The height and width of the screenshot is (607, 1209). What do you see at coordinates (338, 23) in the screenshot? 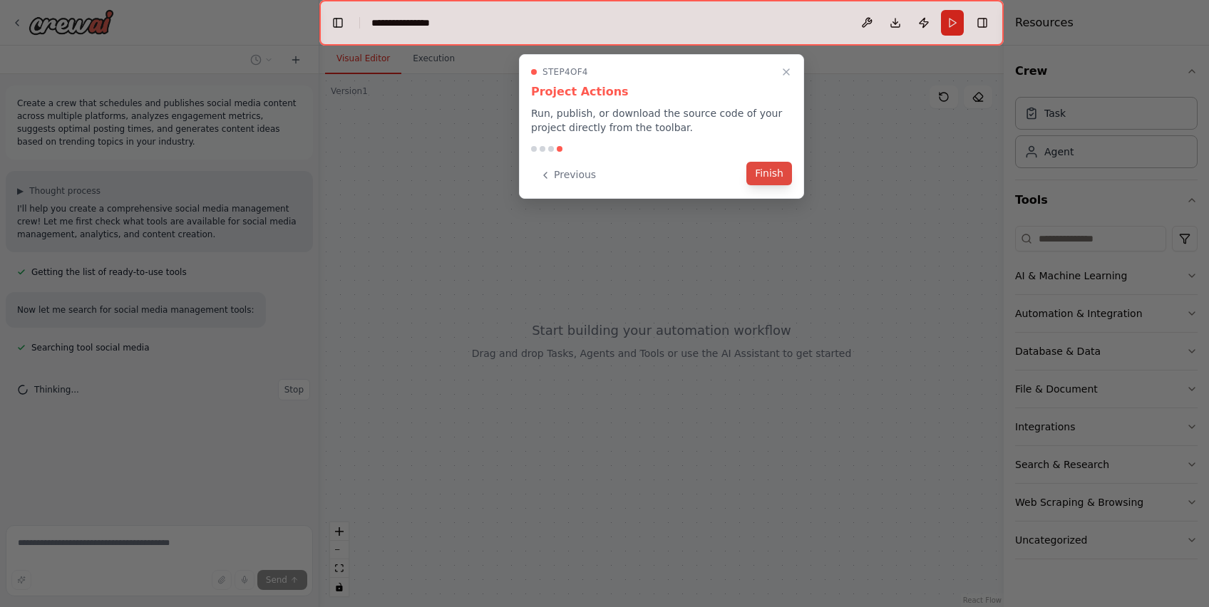
I see `button: Hide left sidebar` at bounding box center [338, 23].